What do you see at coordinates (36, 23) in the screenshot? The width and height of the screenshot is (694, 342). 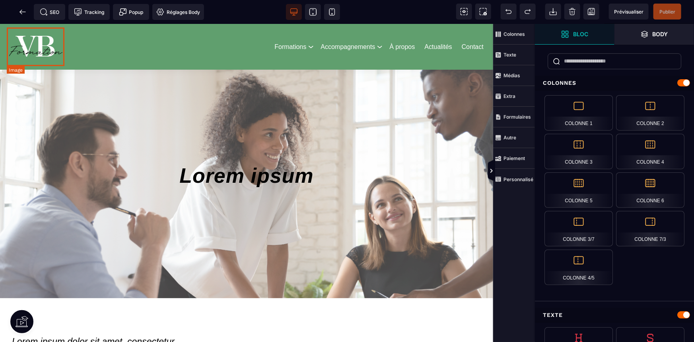 I see `img: 86a4aa658127570b91344bfc39bbf4eb_Blanc_sur_fond_vert.png` at bounding box center [36, 23].